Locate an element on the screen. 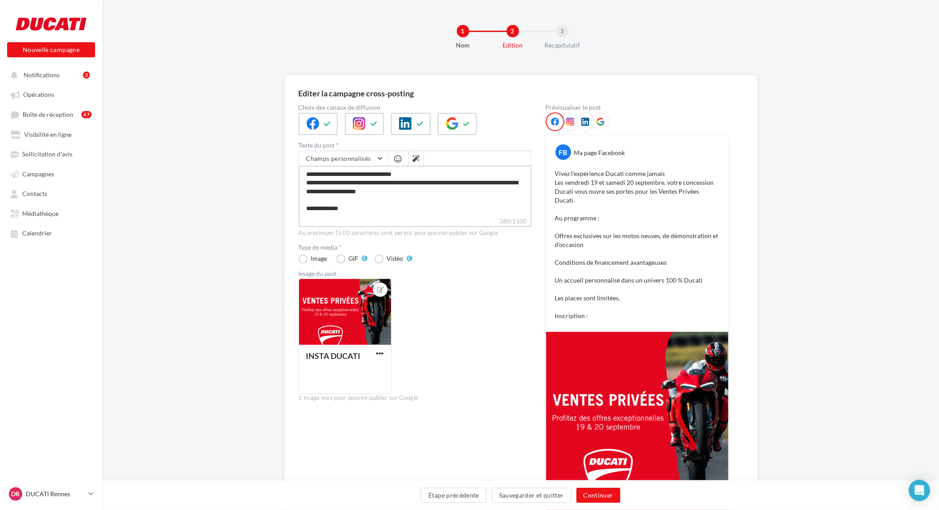 This screenshot has width=939, height=510. span: Sollicitation d'avis is located at coordinates (47, 154).